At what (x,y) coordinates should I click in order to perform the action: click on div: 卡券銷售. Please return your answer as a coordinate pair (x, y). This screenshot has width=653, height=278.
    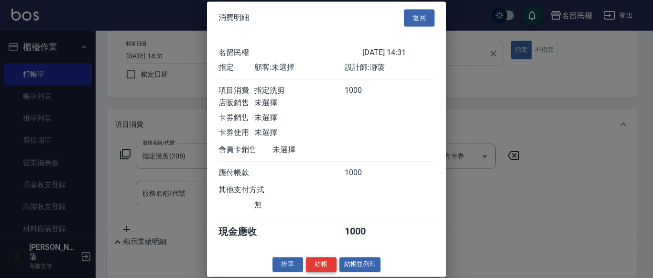
    Looking at the image, I should click on (236, 118).